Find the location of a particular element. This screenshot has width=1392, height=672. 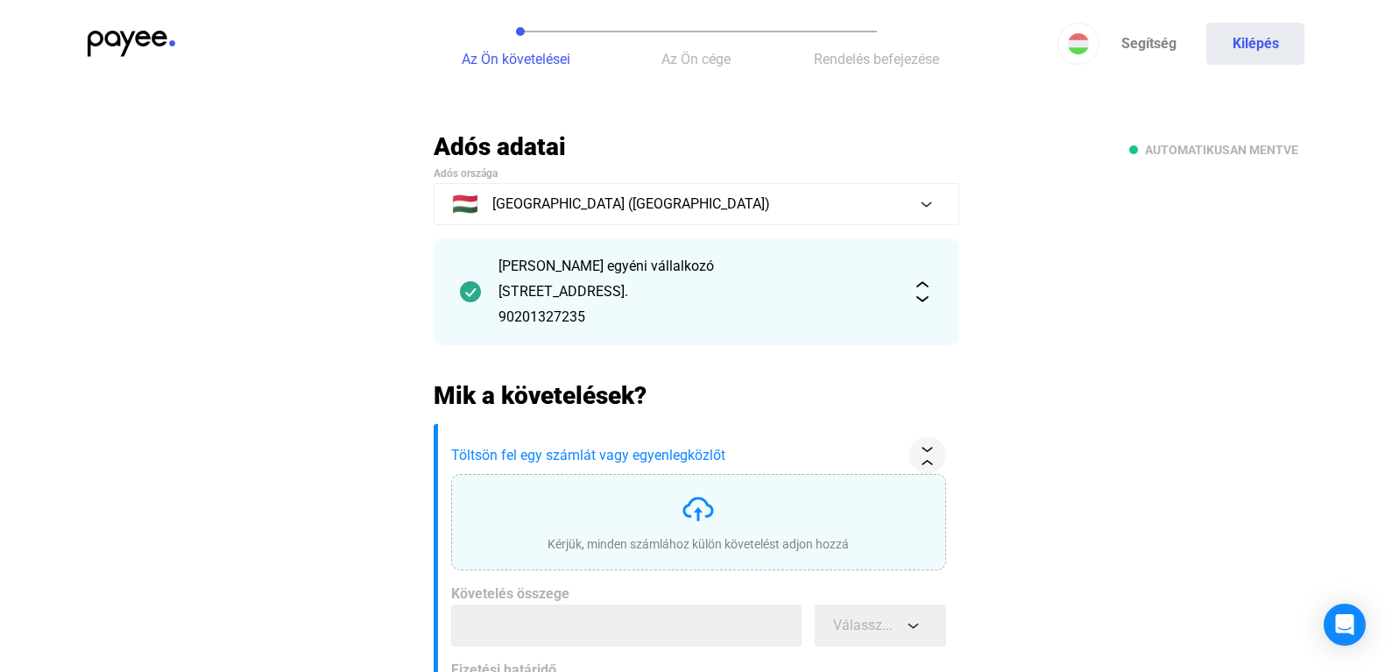

img: upload-cloud is located at coordinates (698, 509).